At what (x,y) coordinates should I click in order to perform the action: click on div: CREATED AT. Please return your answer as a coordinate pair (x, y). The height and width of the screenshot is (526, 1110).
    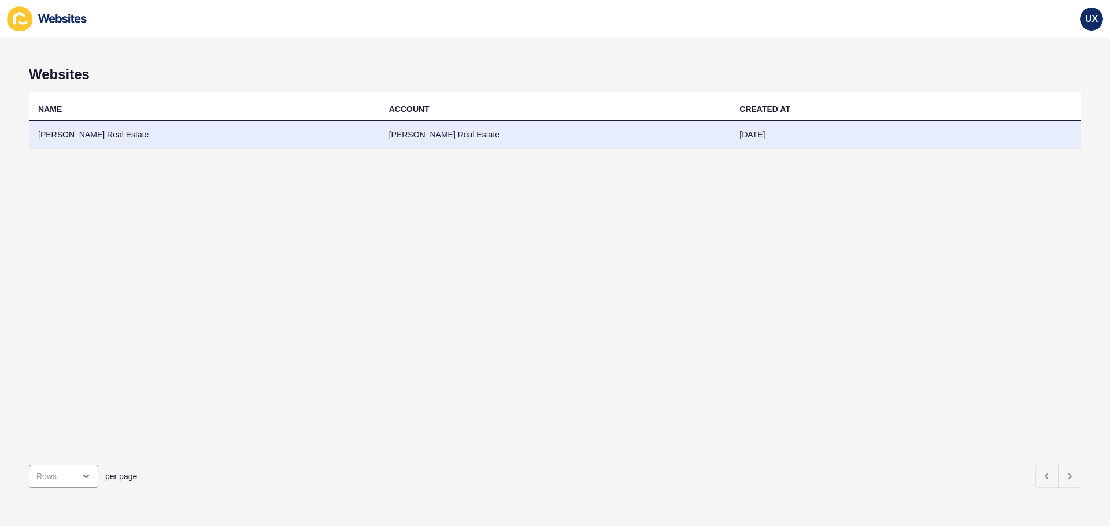
    Looking at the image, I should click on (765, 109).